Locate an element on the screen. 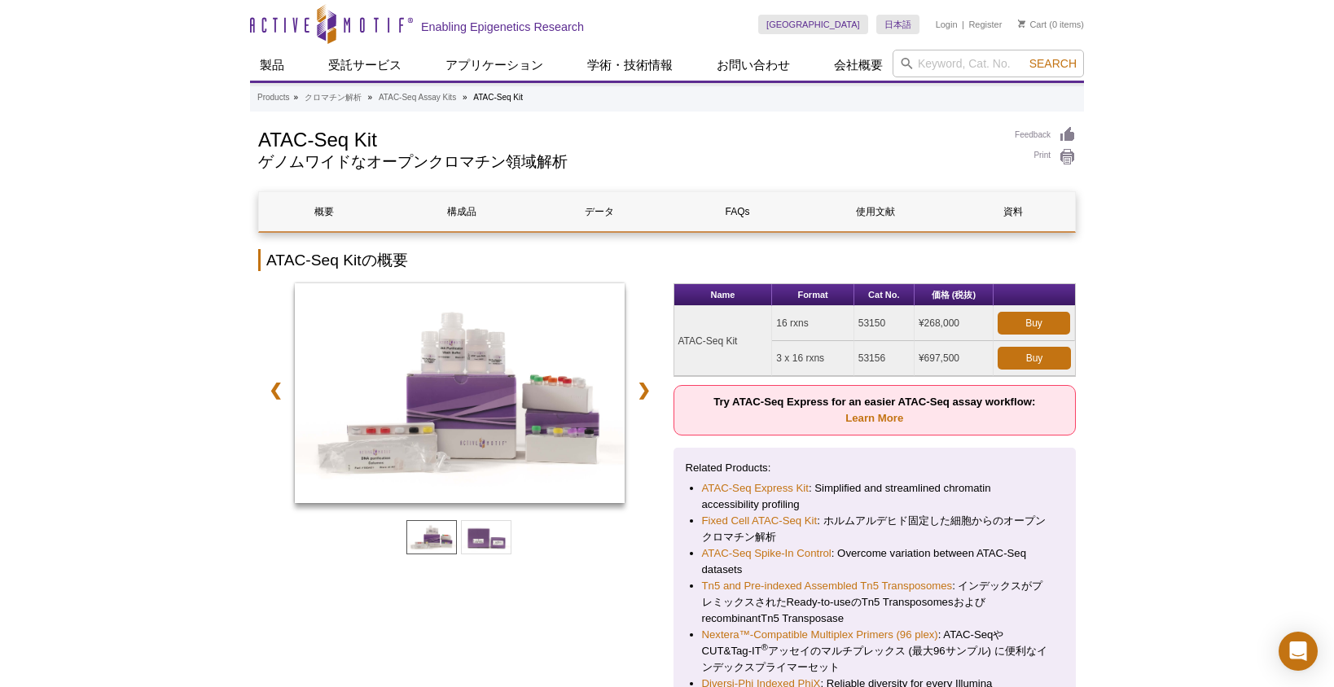 The width and height of the screenshot is (1334, 687). h2: Enabling Epigenetics Research is located at coordinates (502, 27).